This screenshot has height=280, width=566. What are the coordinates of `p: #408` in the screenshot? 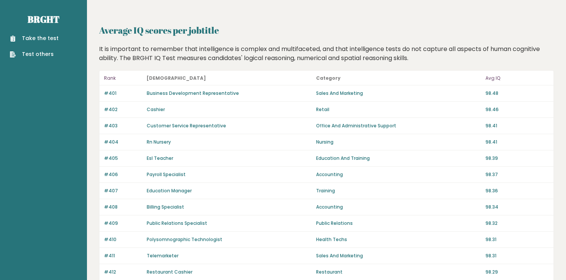 It's located at (123, 207).